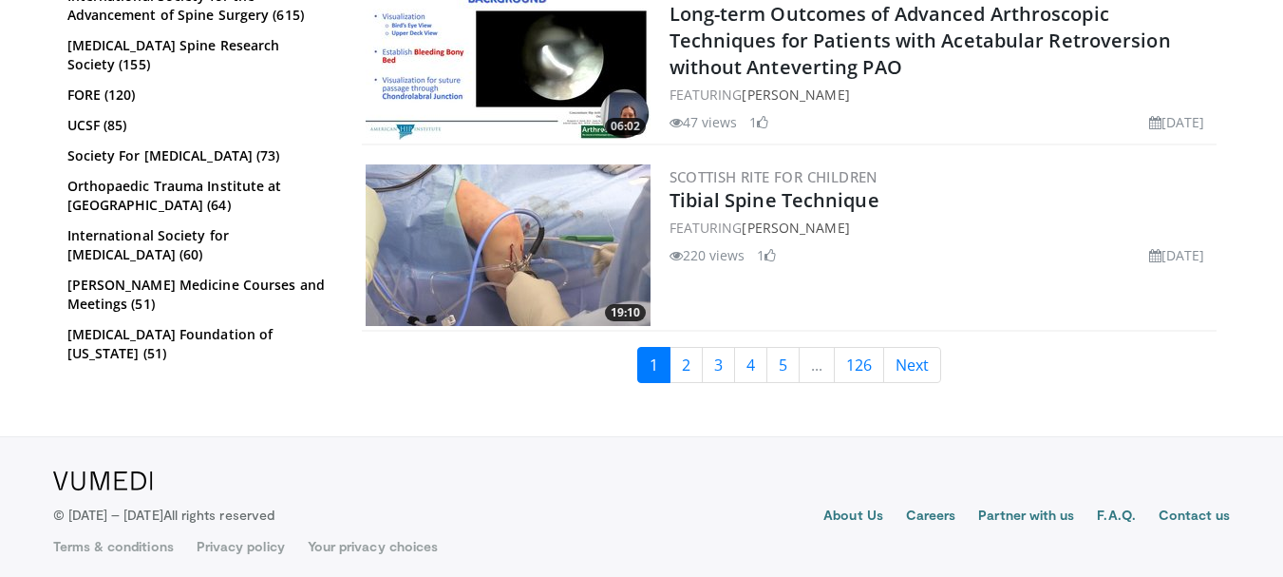 The width and height of the screenshot is (1283, 577). What do you see at coordinates (920, 40) in the screenshot?
I see `a: Long-term Outcomes of Advanced Arthroscopic Techniques for Patients with Acetabular Retroversion ...` at bounding box center [920, 40].